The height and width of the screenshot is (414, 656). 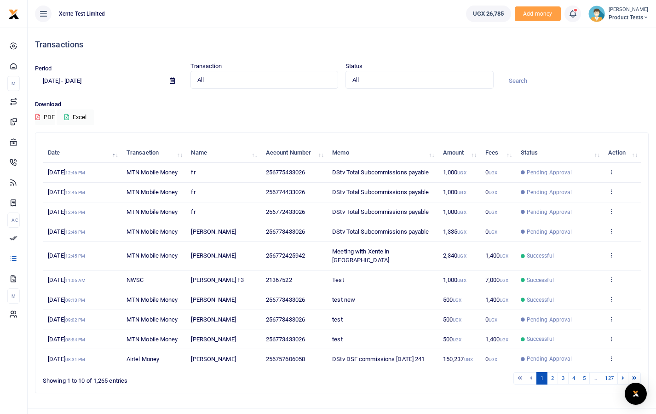 I want to click on span: test, so click(x=337, y=339).